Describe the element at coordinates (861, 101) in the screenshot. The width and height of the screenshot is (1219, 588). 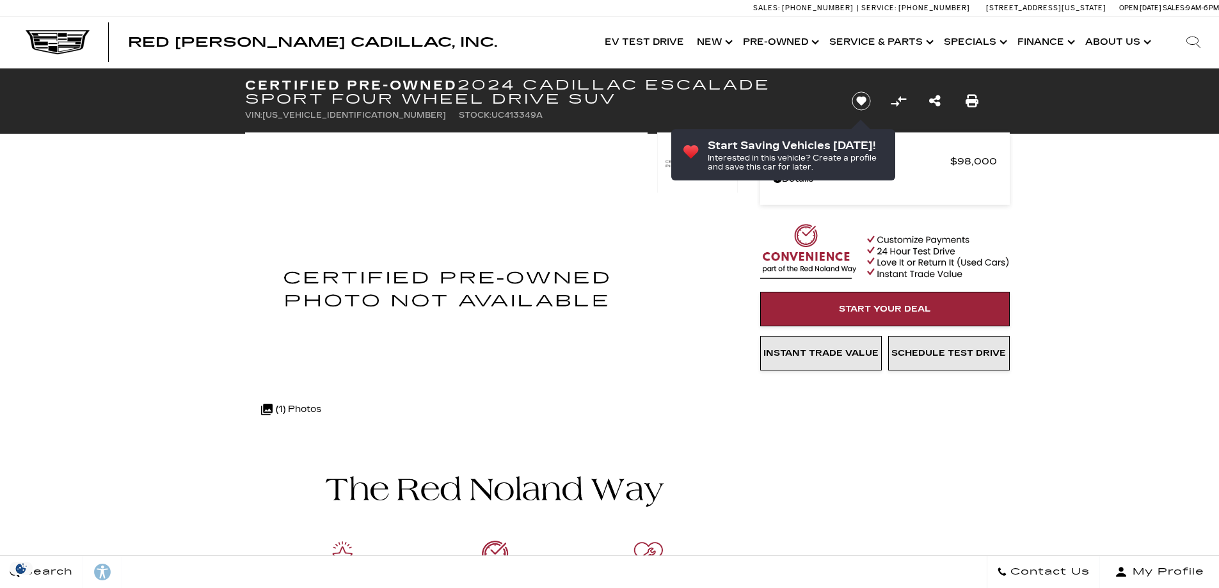
I see `button: Save vehicle` at that location.